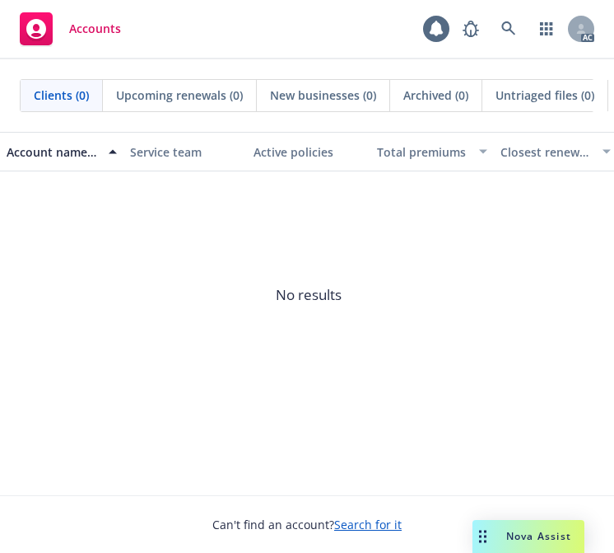 The width and height of the screenshot is (614, 553). What do you see at coordinates (185, 152) in the screenshot?
I see `button: Service team` at bounding box center [185, 152].